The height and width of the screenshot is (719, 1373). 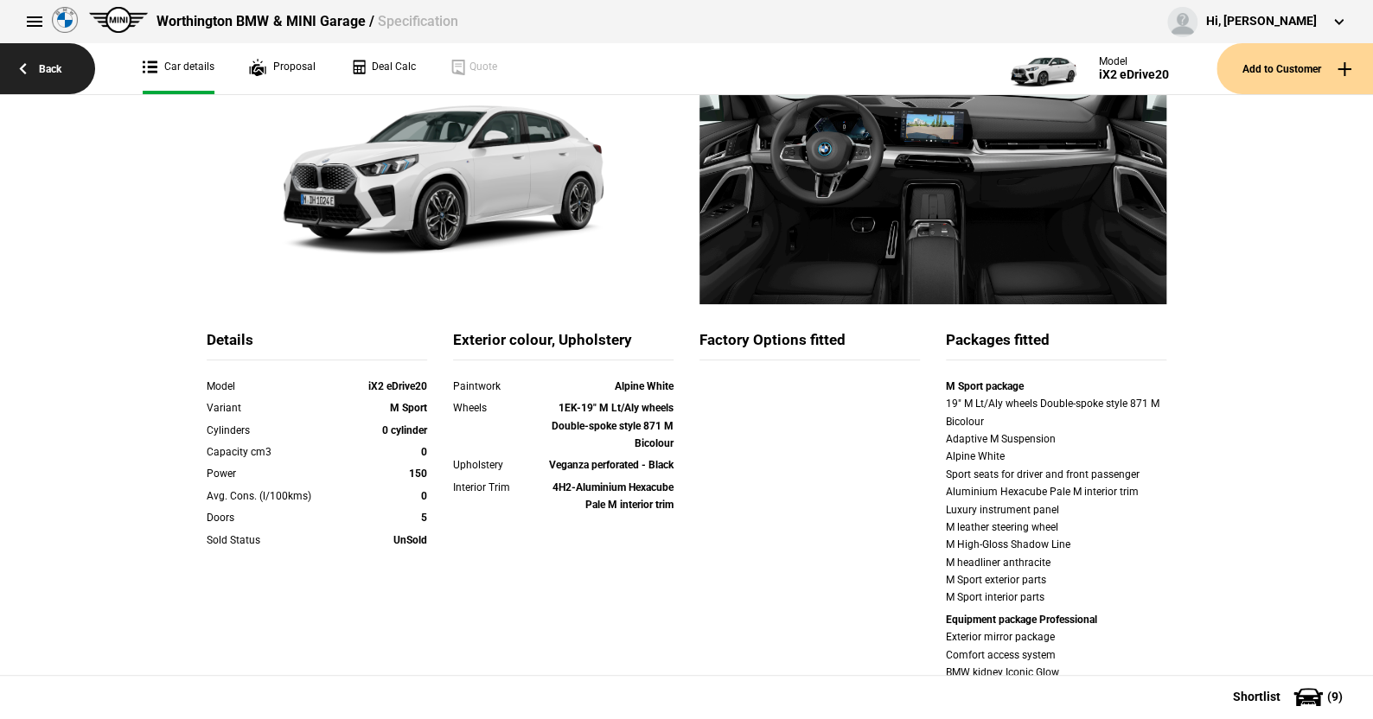 I want to click on div: Cylinders, so click(x=272, y=431).